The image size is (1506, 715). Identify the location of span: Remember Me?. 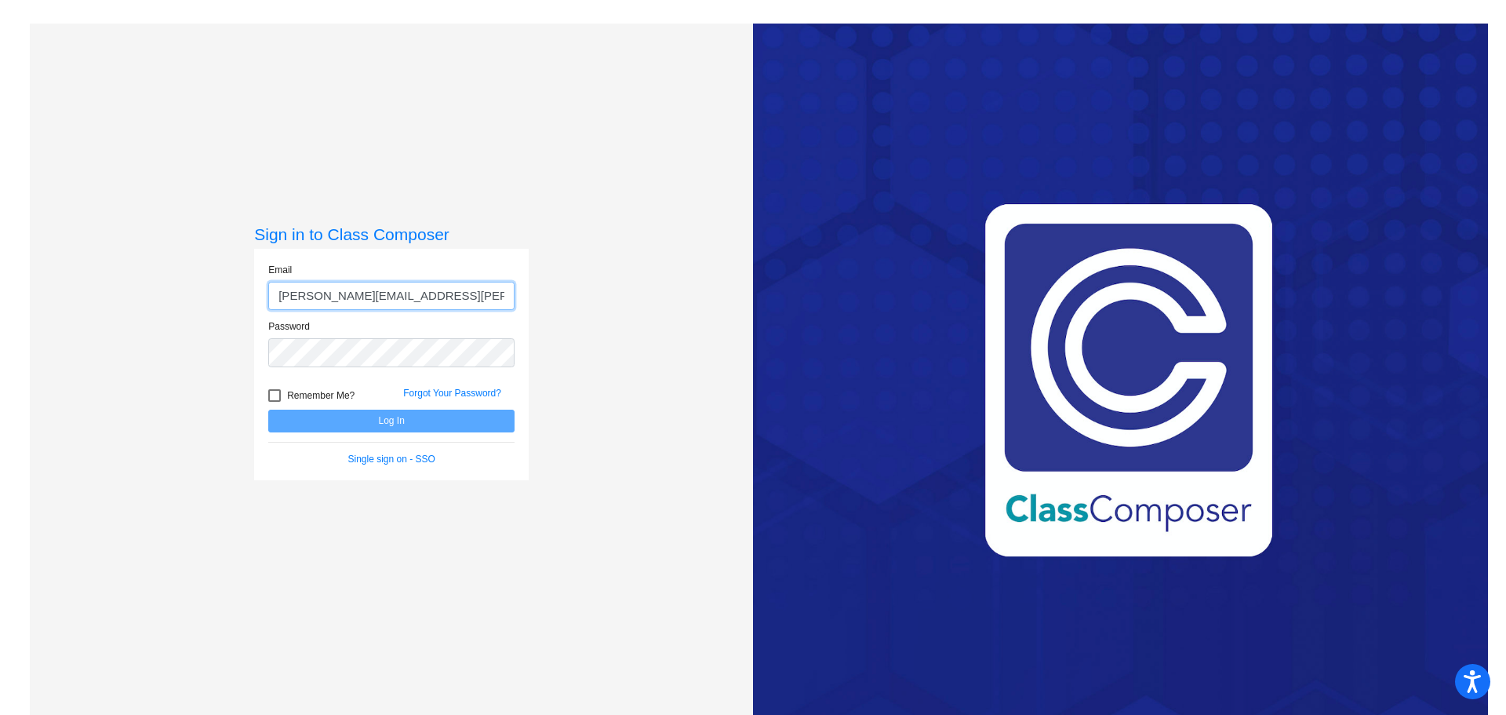
(321, 395).